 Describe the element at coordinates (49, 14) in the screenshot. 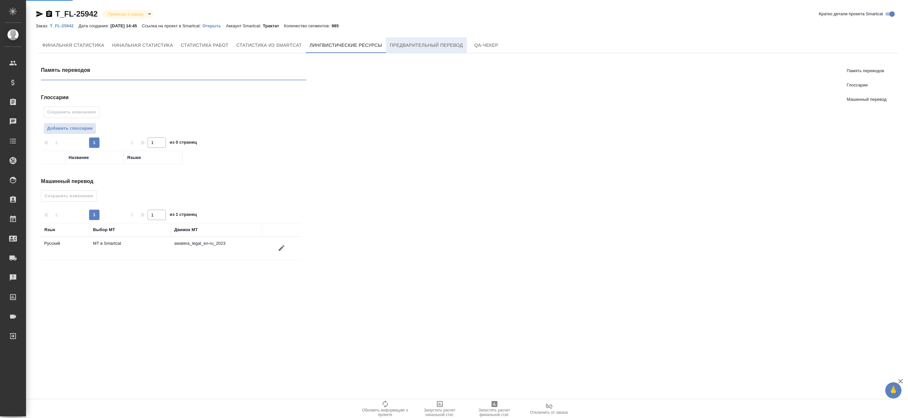

I see `button: Скопировать ссылку` at that location.